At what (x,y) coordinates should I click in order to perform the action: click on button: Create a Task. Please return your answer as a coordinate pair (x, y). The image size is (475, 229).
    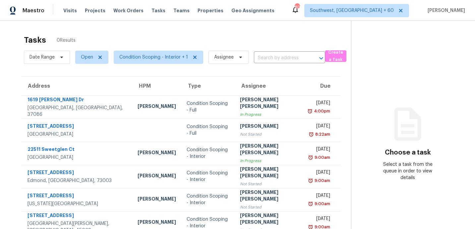
    Looking at the image, I should click on (336, 56).